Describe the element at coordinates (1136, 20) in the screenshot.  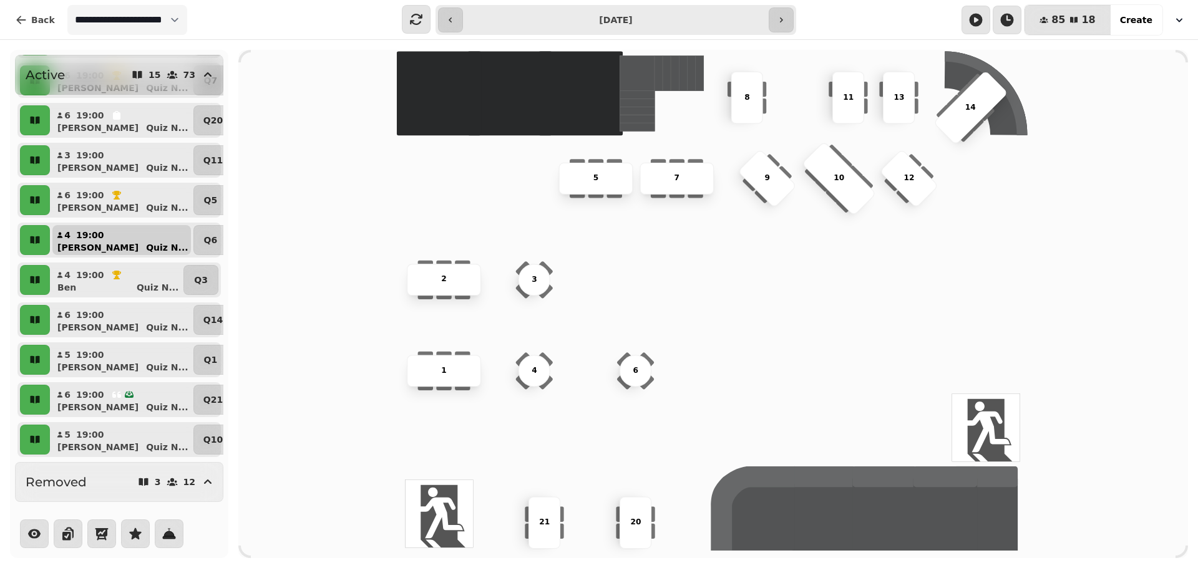
I see `span: Create` at that location.